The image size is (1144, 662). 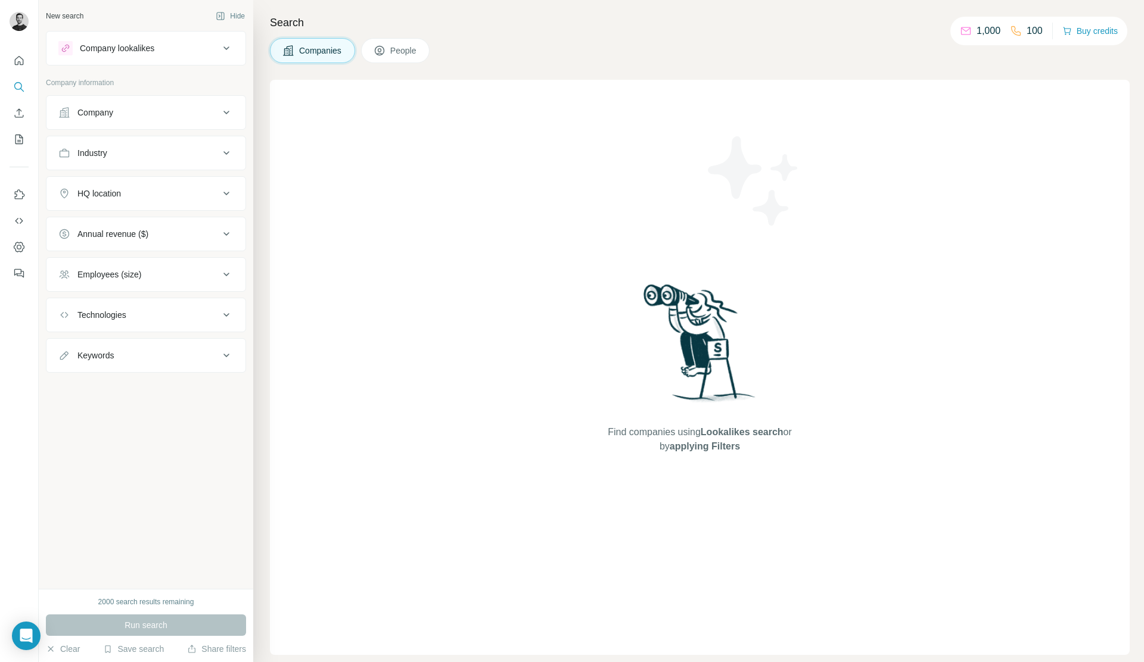 I want to click on button: Share filters, so click(x=216, y=649).